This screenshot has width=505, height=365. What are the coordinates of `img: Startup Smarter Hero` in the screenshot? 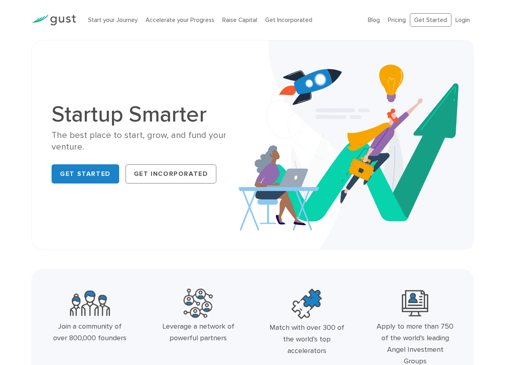 It's located at (356, 145).